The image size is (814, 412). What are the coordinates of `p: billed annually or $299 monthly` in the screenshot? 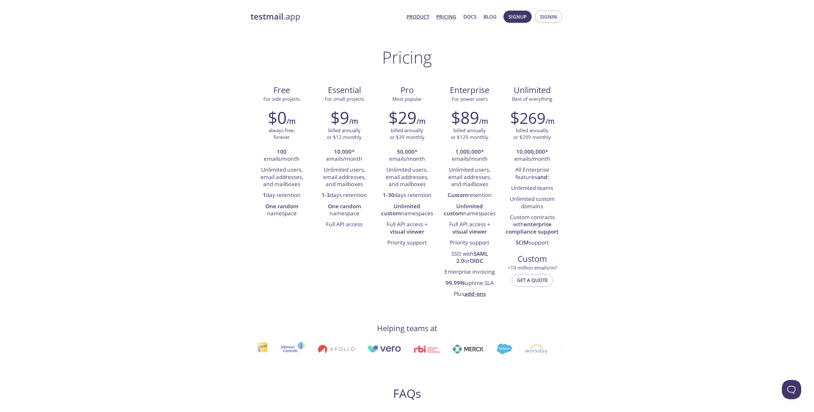 It's located at (532, 134).